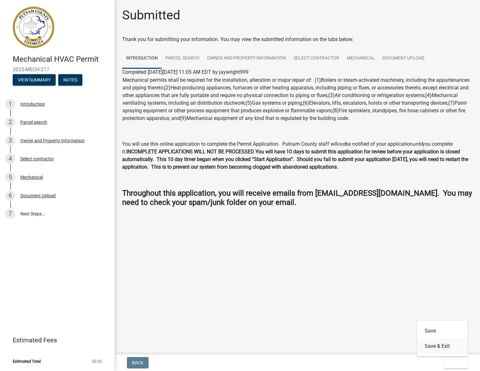  I want to click on div: Exit, so click(443, 338).